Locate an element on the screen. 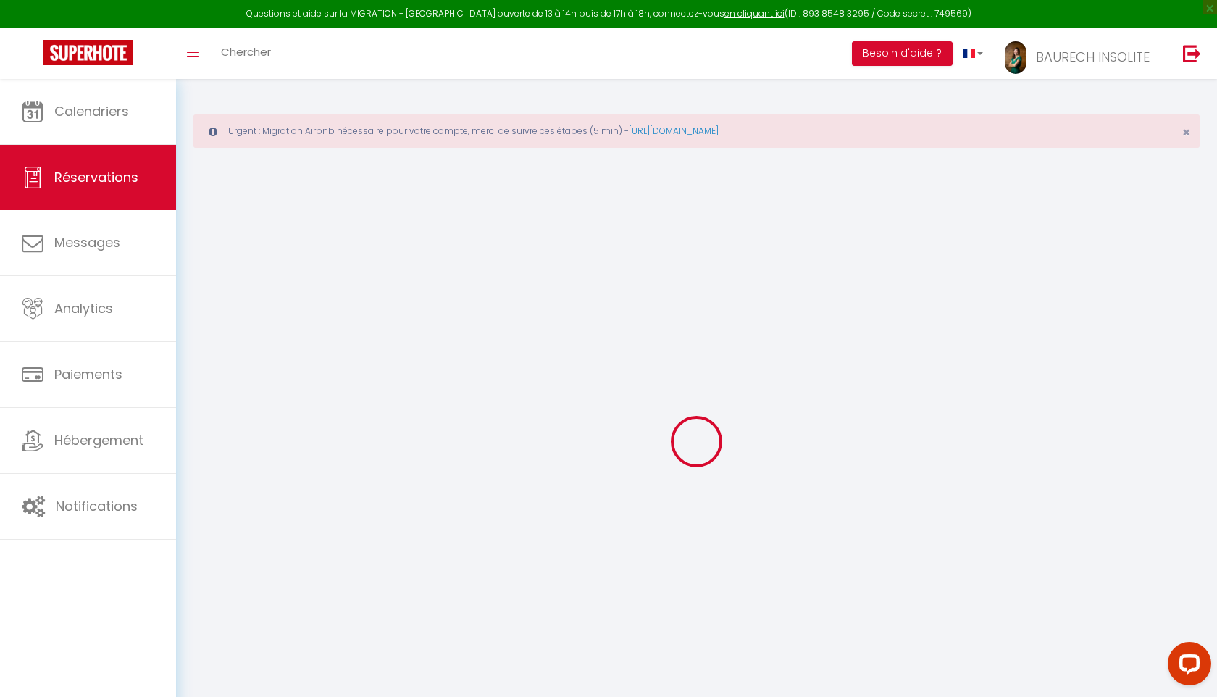 The image size is (1217, 697). span: Paiements is located at coordinates (88, 374).